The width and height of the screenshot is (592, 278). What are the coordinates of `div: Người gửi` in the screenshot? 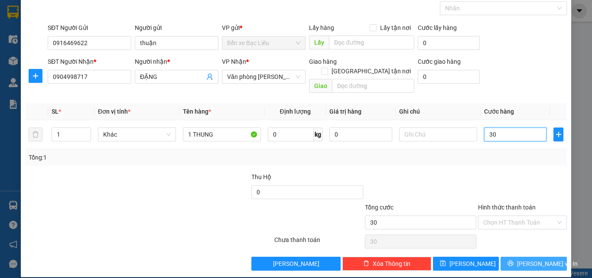 It's located at (176, 28).